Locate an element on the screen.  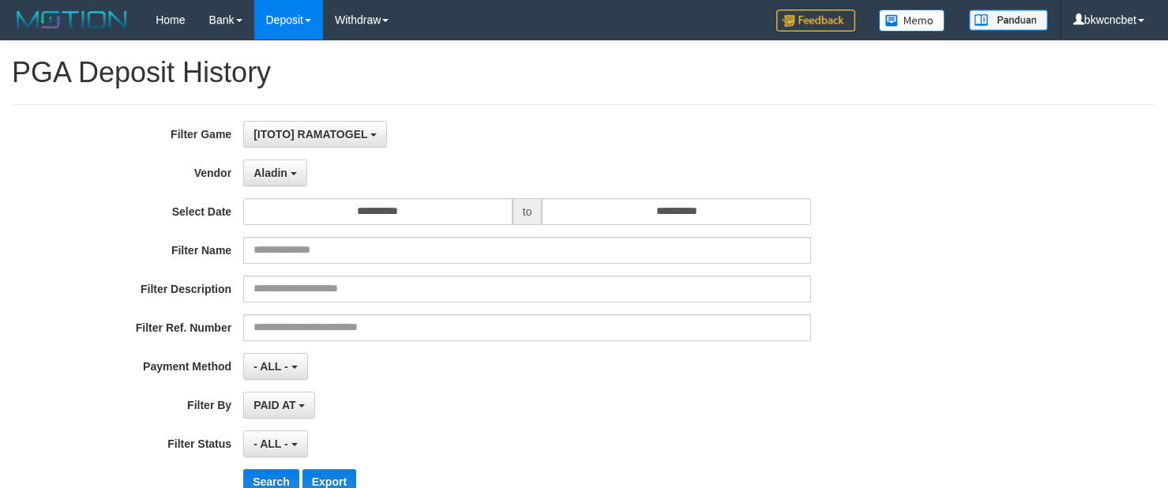
span: PAID AT is located at coordinates (274, 405).